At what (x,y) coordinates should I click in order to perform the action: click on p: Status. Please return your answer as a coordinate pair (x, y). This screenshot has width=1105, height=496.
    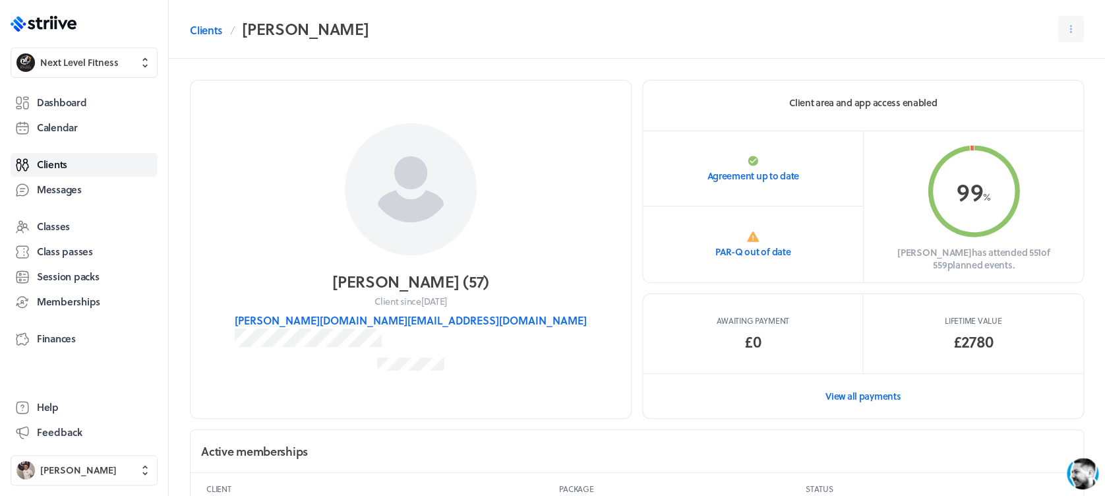
    Looking at the image, I should click on (936, 488).